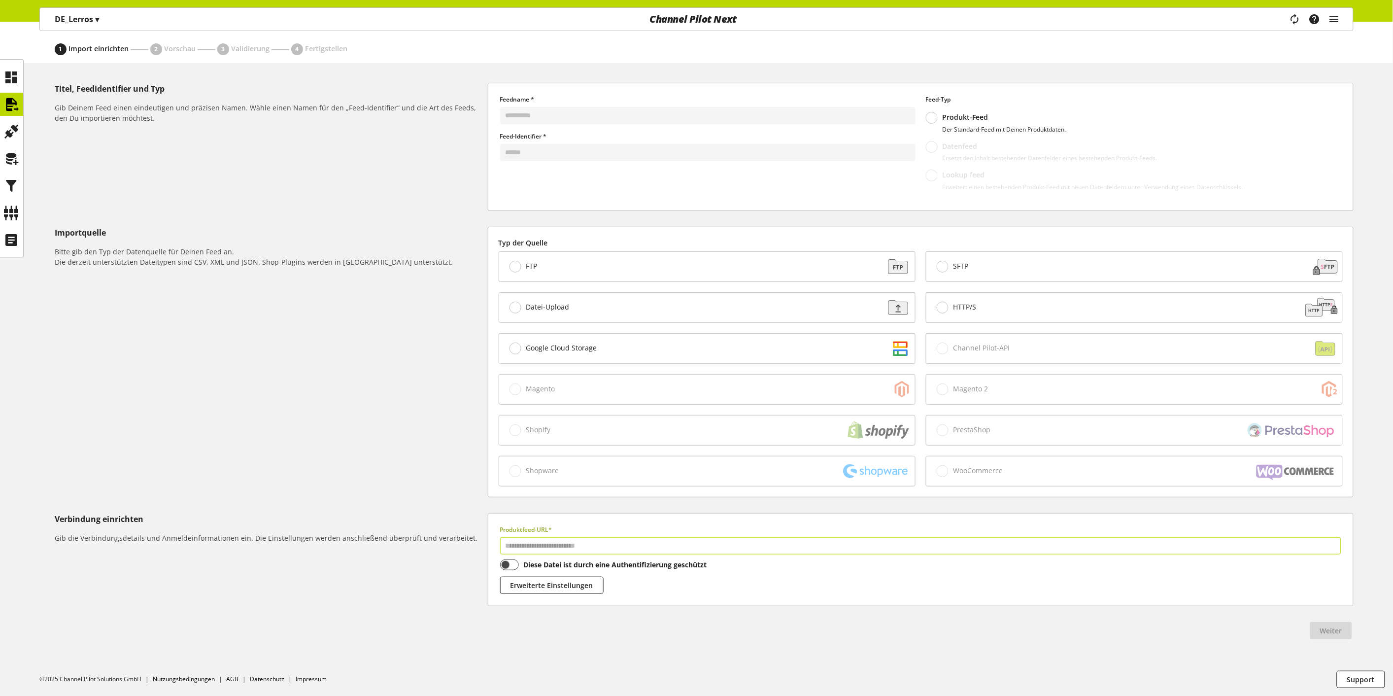 This screenshot has width=1393, height=696. What do you see at coordinates (269, 538) in the screenshot?
I see `h6: Gib die Verbindungsdetails und Anmeldeinformationen ein. Die Einstellungen werden anschließend üb...` at bounding box center [269, 538].